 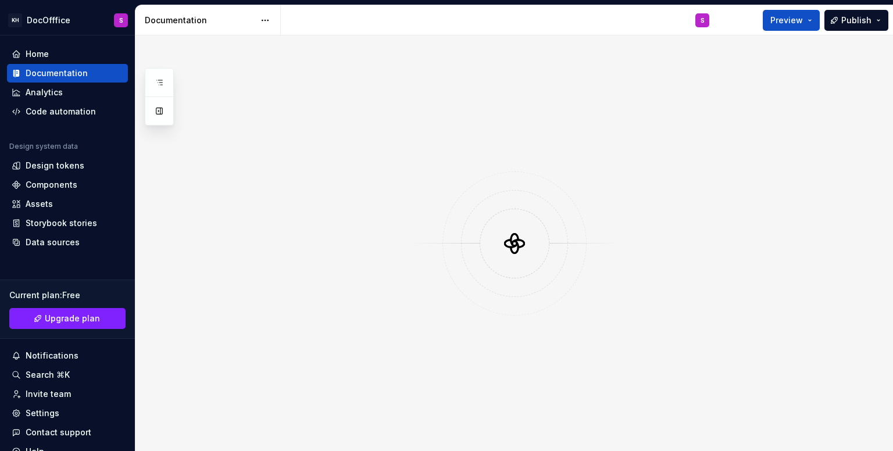 What do you see at coordinates (67, 54) in the screenshot?
I see `a: Home` at bounding box center [67, 54].